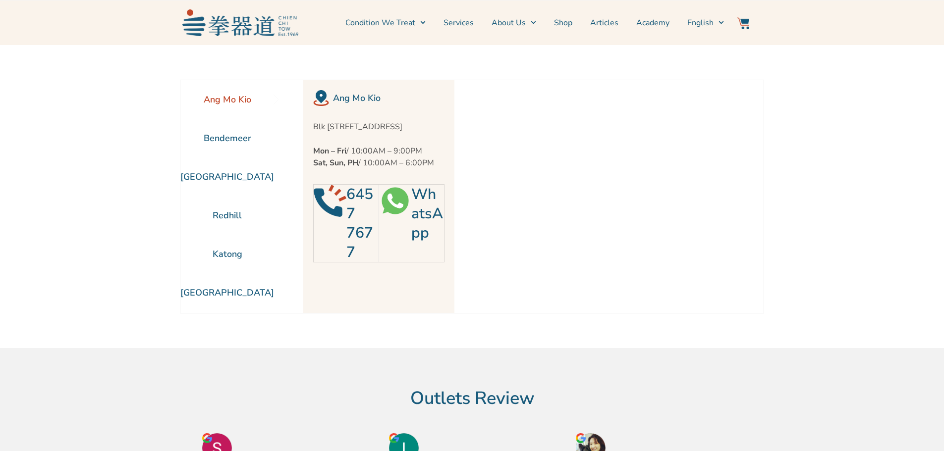 Image resolution: width=944 pixels, height=451 pixels. Describe the element at coordinates (335, 163) in the screenshot. I see `strong: Sat, Sun, PH` at that location.